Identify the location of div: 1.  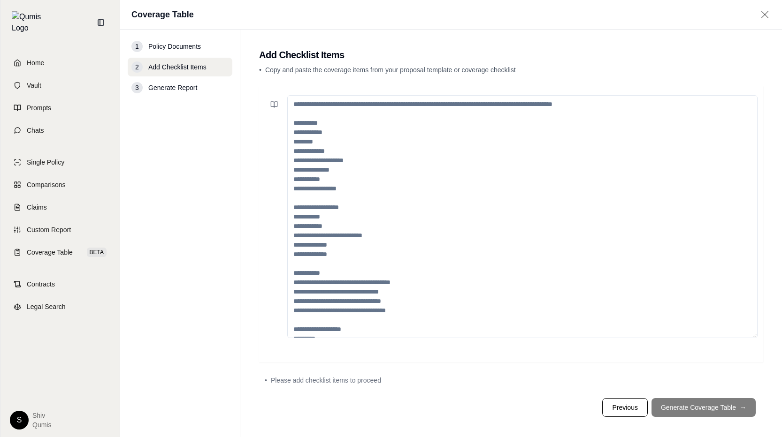
(137, 46).